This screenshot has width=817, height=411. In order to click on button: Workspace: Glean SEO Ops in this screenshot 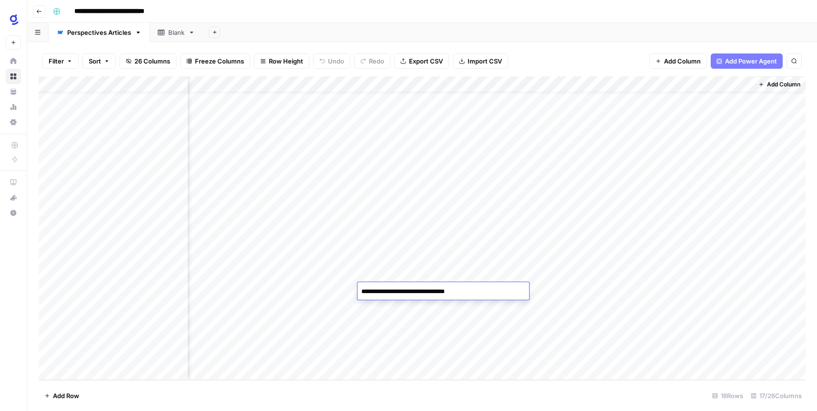, I will do `click(13, 20)`.